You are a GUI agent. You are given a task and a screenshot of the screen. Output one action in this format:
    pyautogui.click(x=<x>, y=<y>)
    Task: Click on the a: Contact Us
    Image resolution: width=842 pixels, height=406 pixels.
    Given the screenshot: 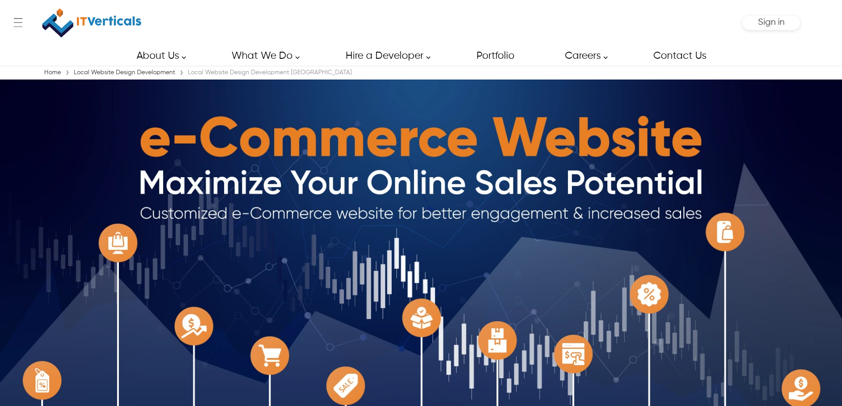 What is the action you would take?
    pyautogui.click(x=679, y=56)
    